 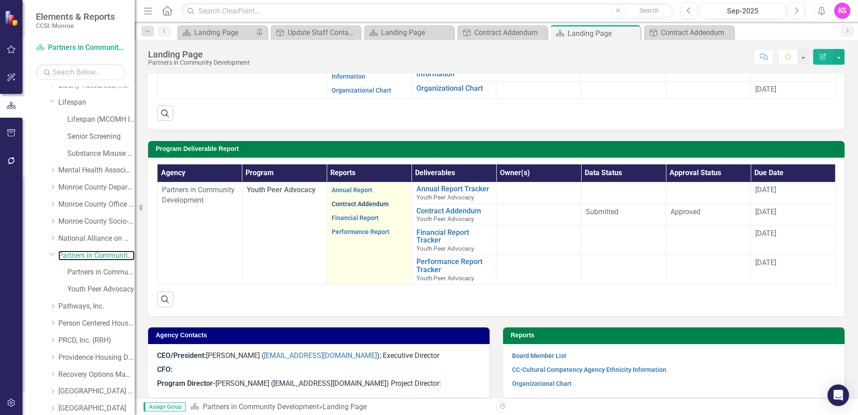 I want to click on a: Annual Report, so click(x=352, y=190).